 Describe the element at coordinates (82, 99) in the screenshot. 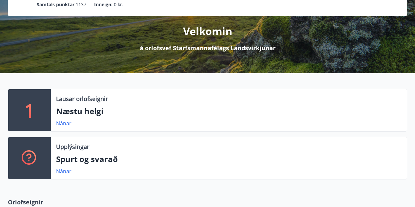

I see `p: Lausar orlofseignir` at that location.